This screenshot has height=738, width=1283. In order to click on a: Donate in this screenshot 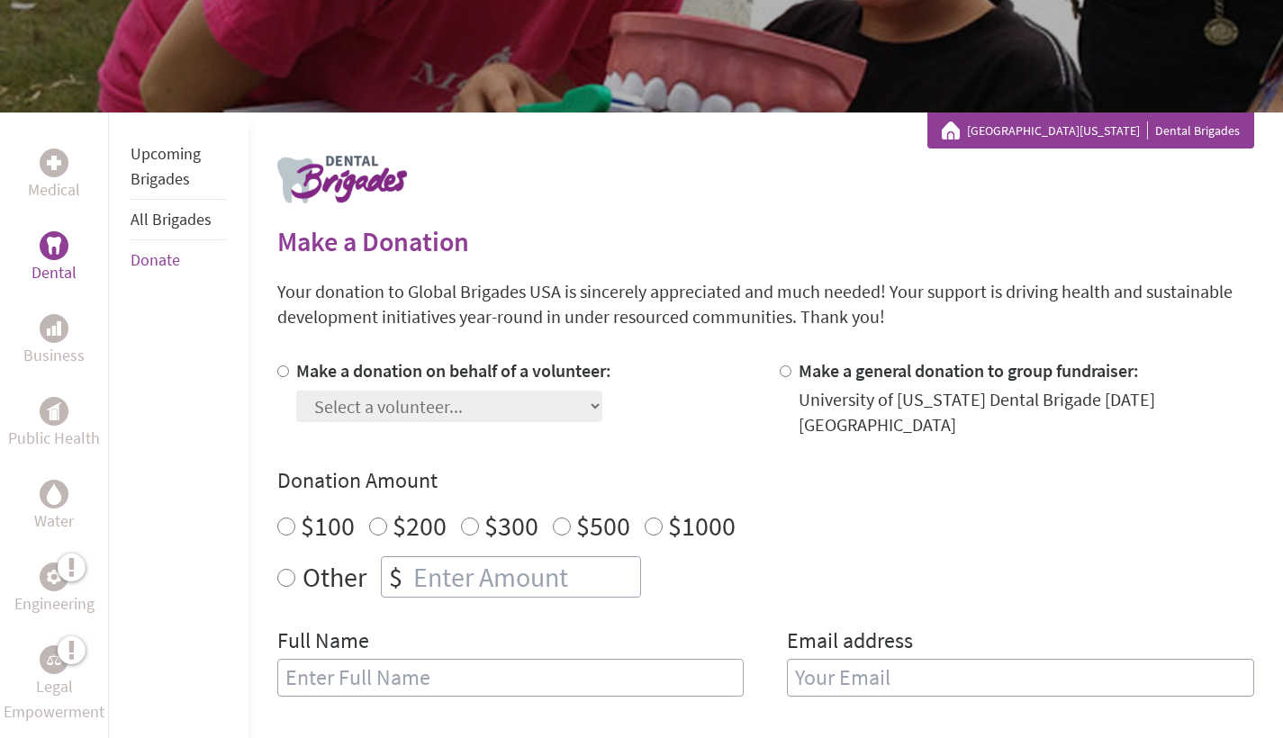, I will do `click(155, 259)`.